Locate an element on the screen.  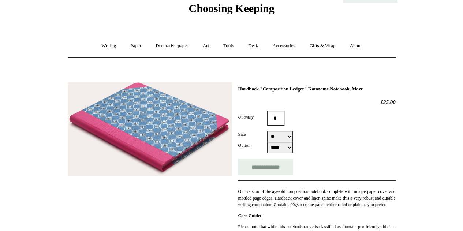
label: Option is located at coordinates (253, 145).